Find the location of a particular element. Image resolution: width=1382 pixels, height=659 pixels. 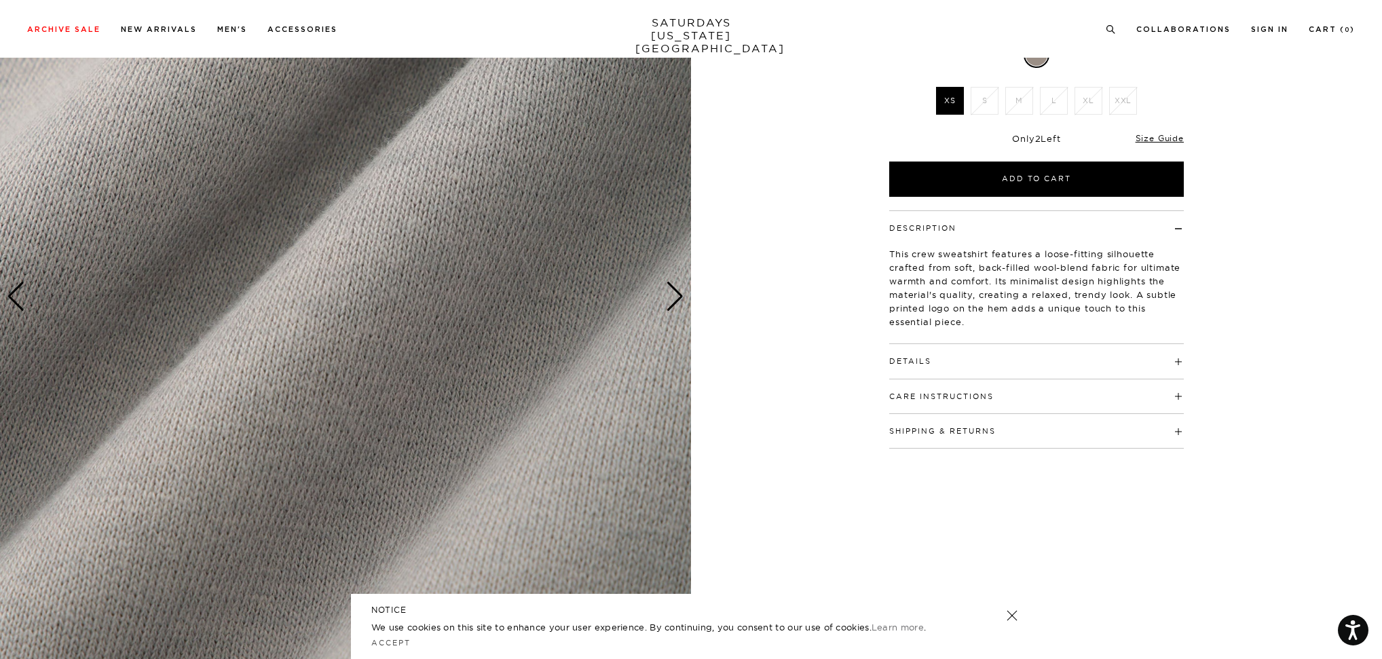

button: Details is located at coordinates (910, 361).